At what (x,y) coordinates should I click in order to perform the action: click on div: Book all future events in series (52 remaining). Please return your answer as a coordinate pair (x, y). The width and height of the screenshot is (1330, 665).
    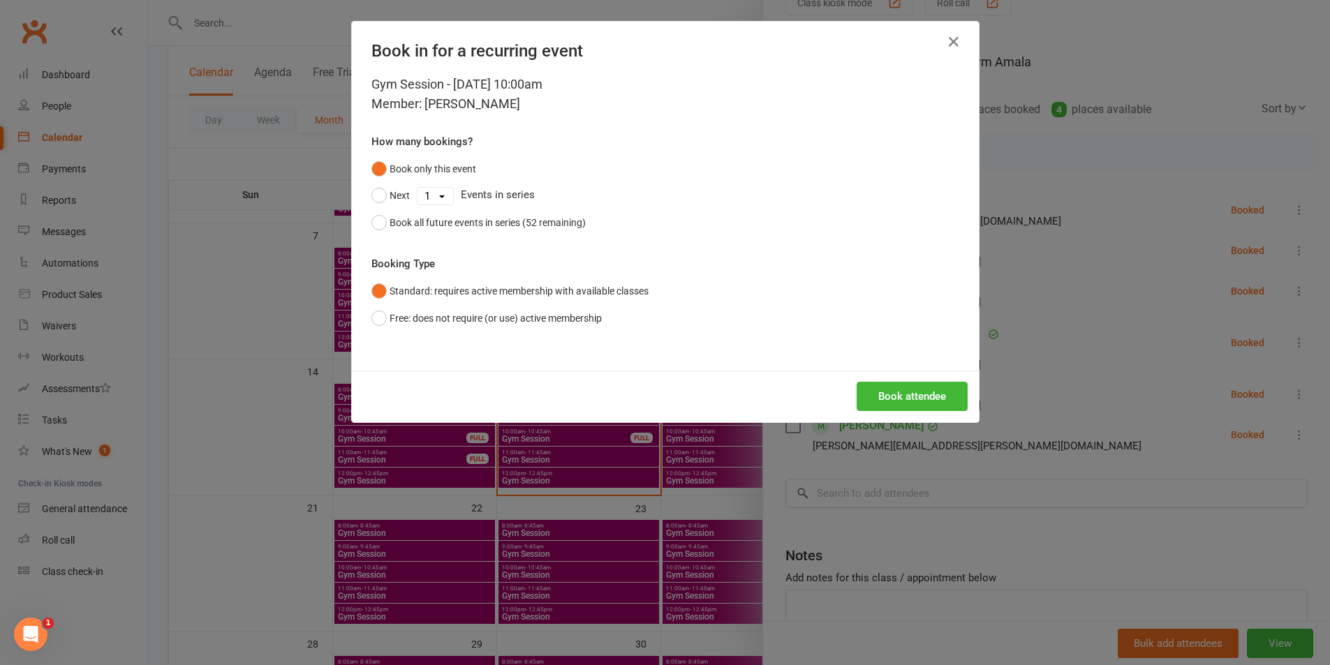
    Looking at the image, I should click on (487, 223).